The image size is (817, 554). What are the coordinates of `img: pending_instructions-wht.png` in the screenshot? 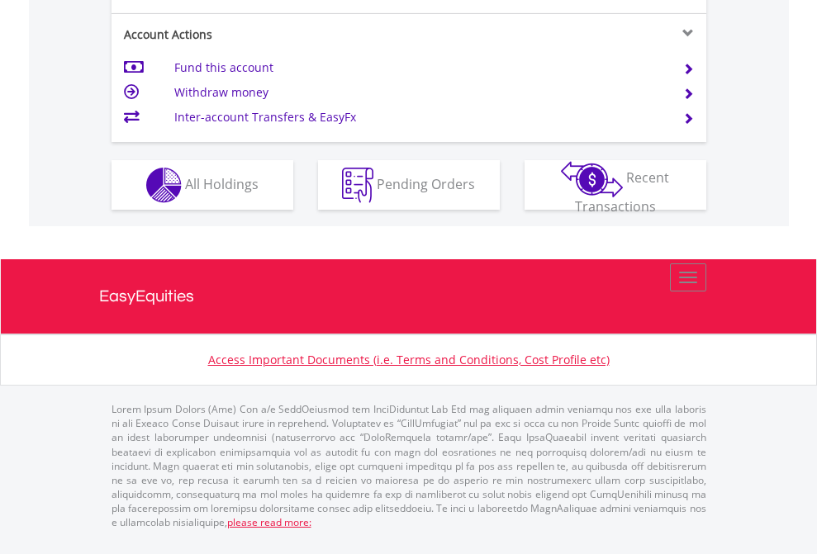 It's located at (358, 185).